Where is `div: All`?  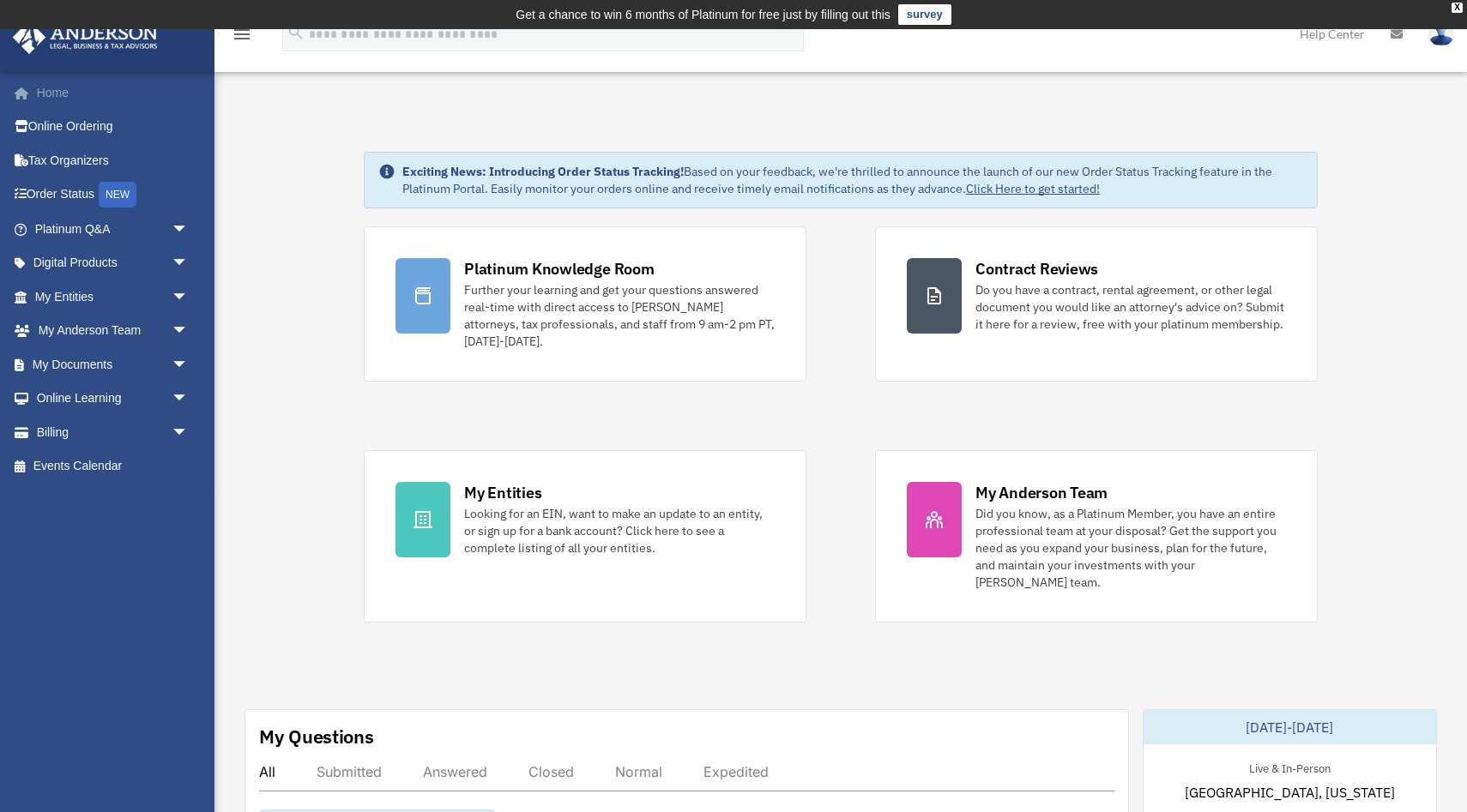
div: All is located at coordinates (267, 772).